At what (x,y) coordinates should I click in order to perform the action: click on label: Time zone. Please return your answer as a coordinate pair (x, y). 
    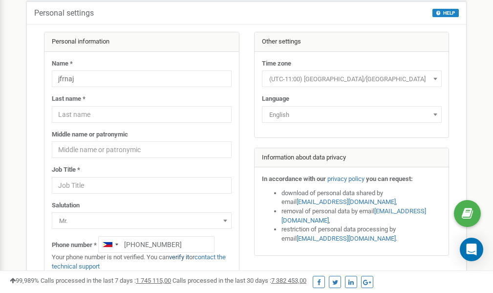
    Looking at the image, I should click on (277, 64).